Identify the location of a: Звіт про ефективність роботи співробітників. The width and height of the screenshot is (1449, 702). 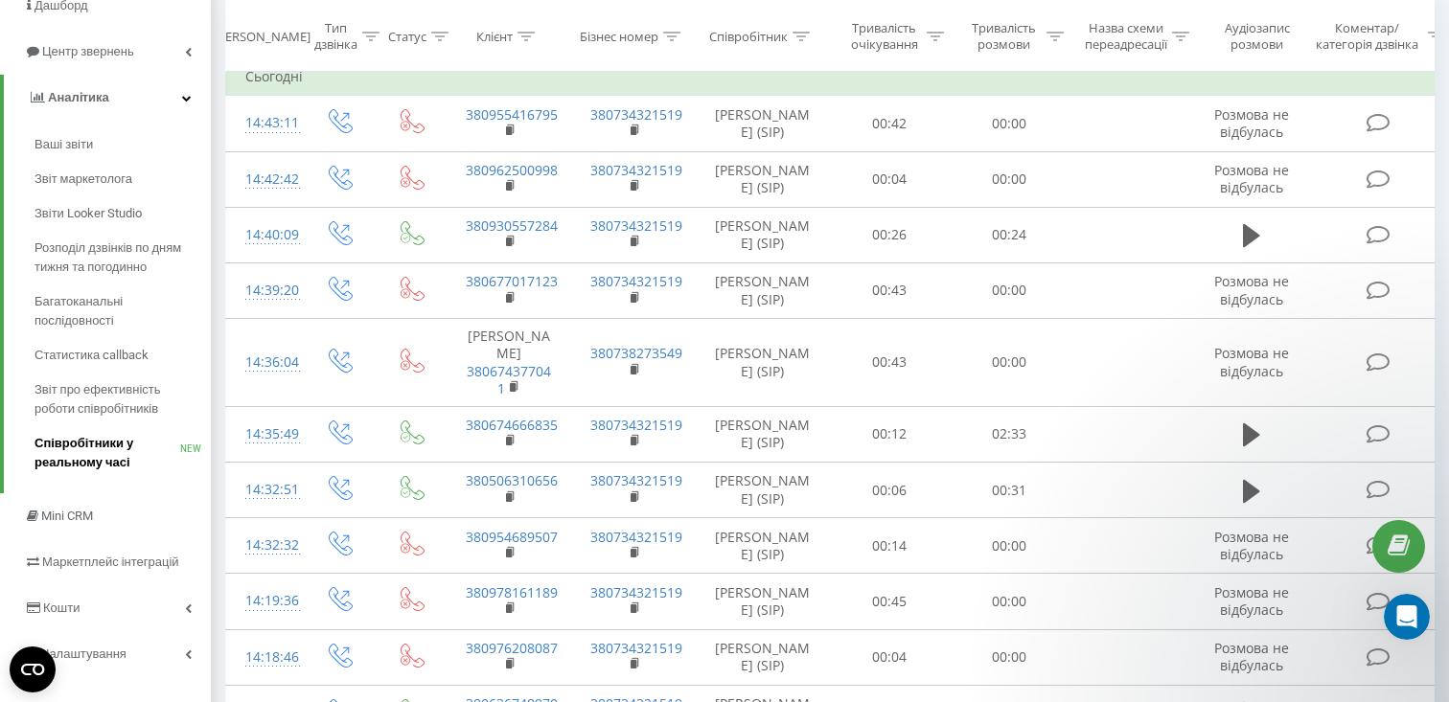
(123, 400).